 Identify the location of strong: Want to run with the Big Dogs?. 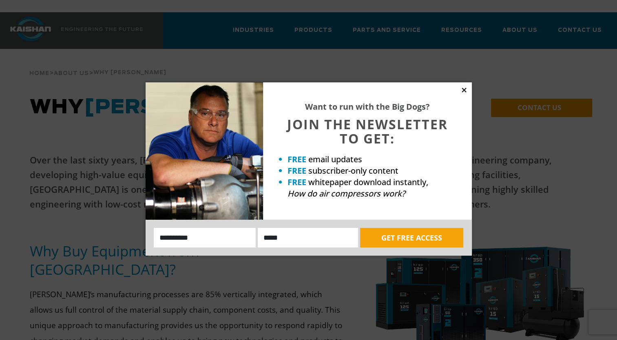
(368, 106).